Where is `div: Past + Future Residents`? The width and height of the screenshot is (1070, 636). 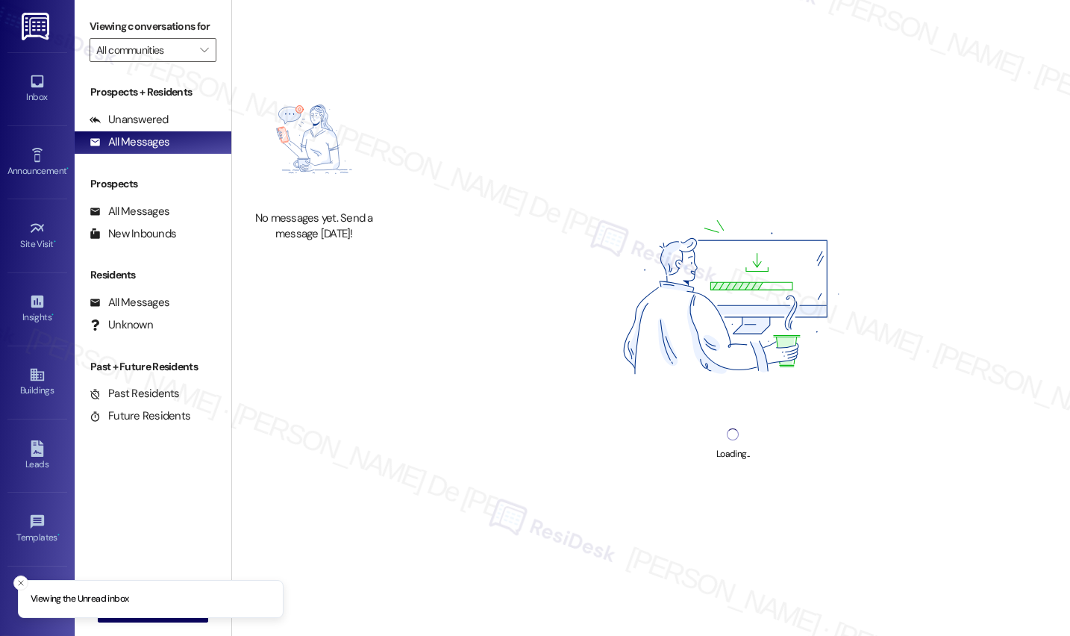
div: Past + Future Residents is located at coordinates (153, 366).